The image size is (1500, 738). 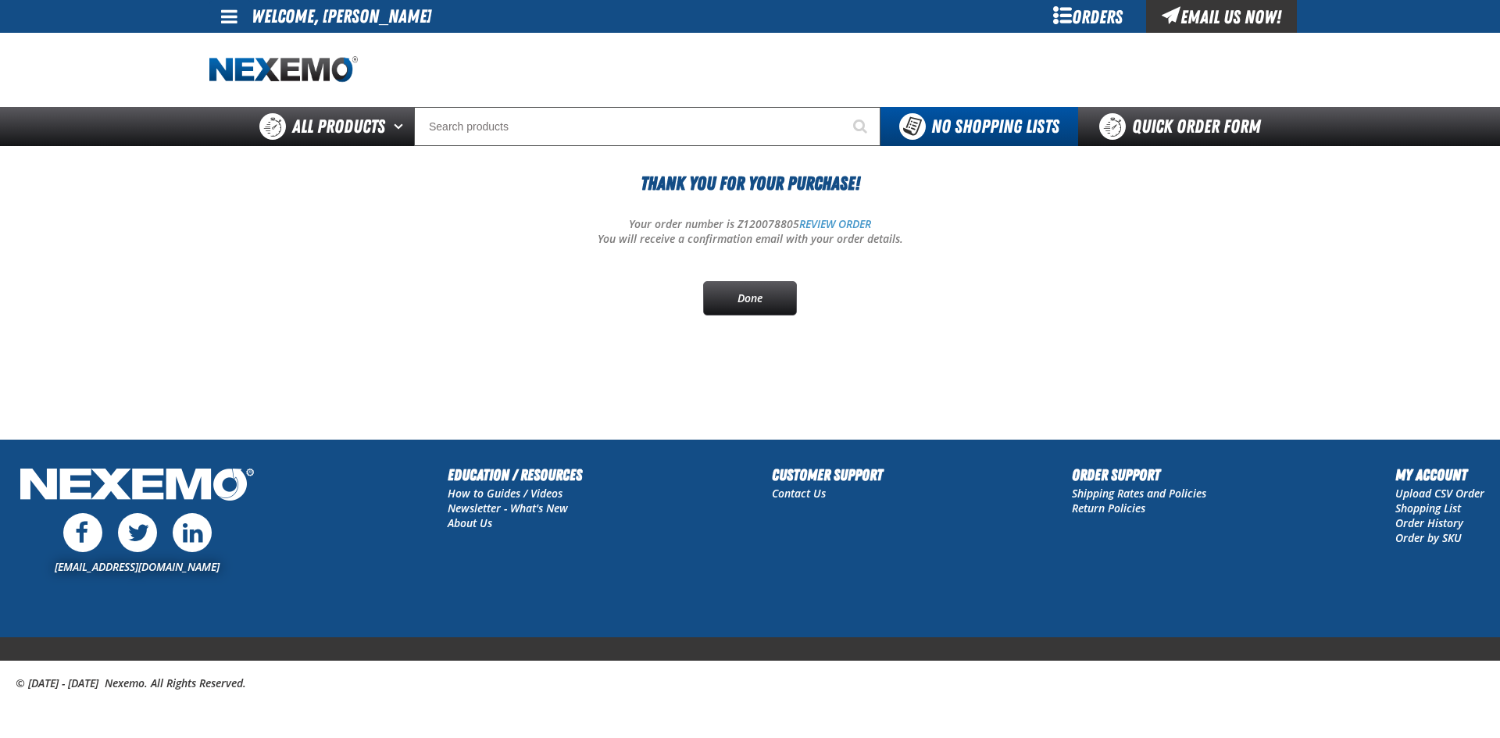 What do you see at coordinates (750, 224) in the screenshot?
I see `p: Your order number is Z120078805` at bounding box center [750, 224].